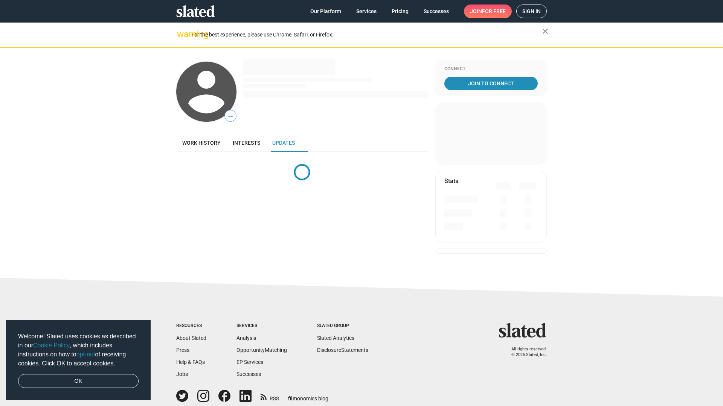 This screenshot has height=406, width=723. What do you see at coordinates (249, 362) in the screenshot?
I see `a: EP Services` at bounding box center [249, 362].